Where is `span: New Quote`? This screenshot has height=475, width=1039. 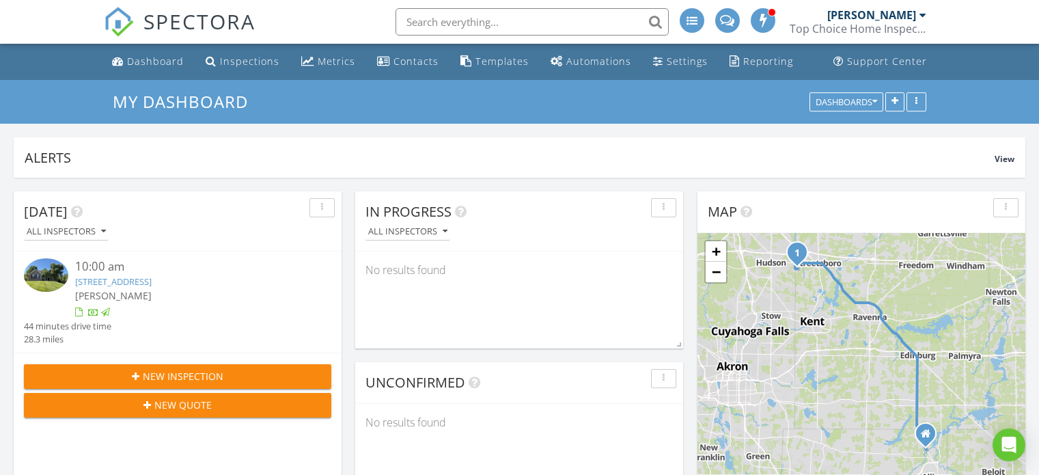 span: New Quote is located at coordinates (183, 405).